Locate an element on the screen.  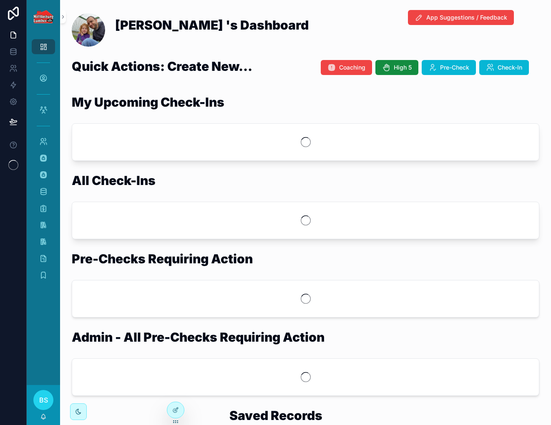
button: Pre-Check is located at coordinates (449, 68).